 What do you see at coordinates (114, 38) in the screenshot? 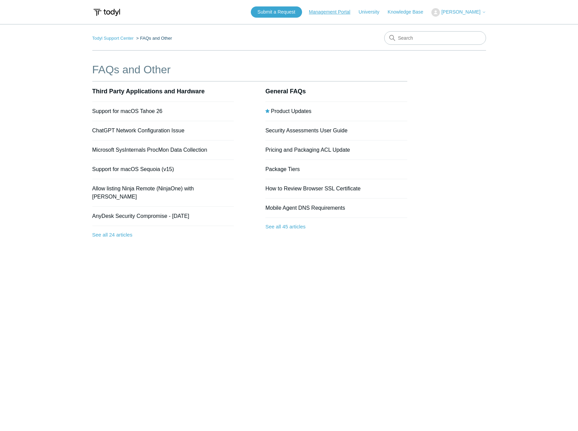
I see `li: Todyl Support Center` at bounding box center [114, 38].